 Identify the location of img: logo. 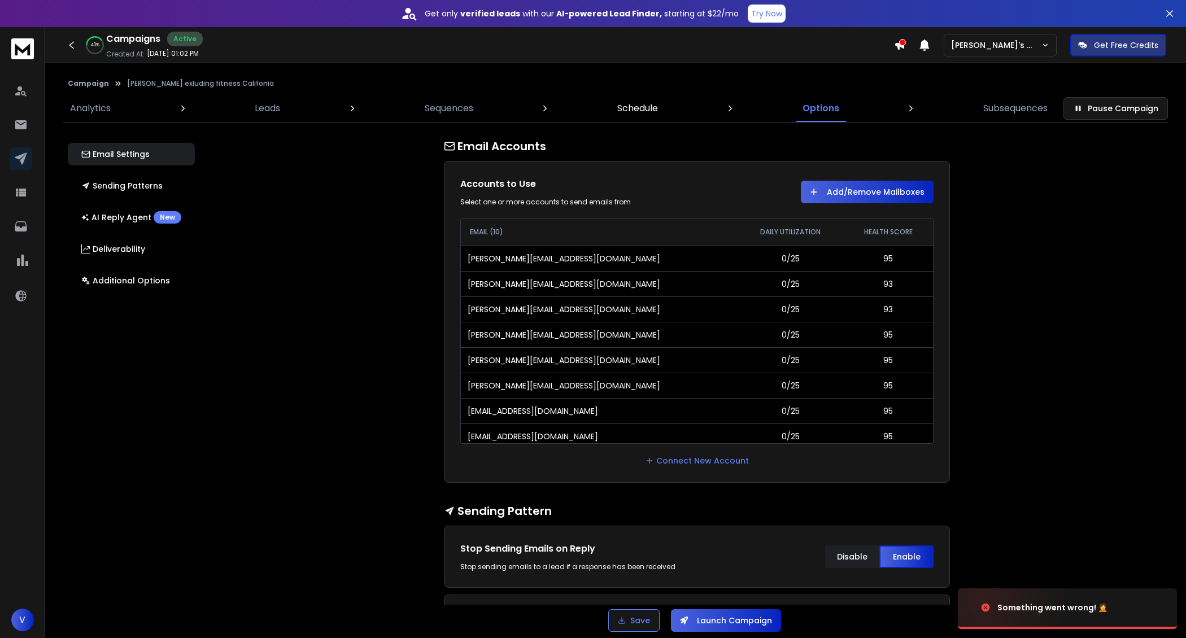
(23, 49).